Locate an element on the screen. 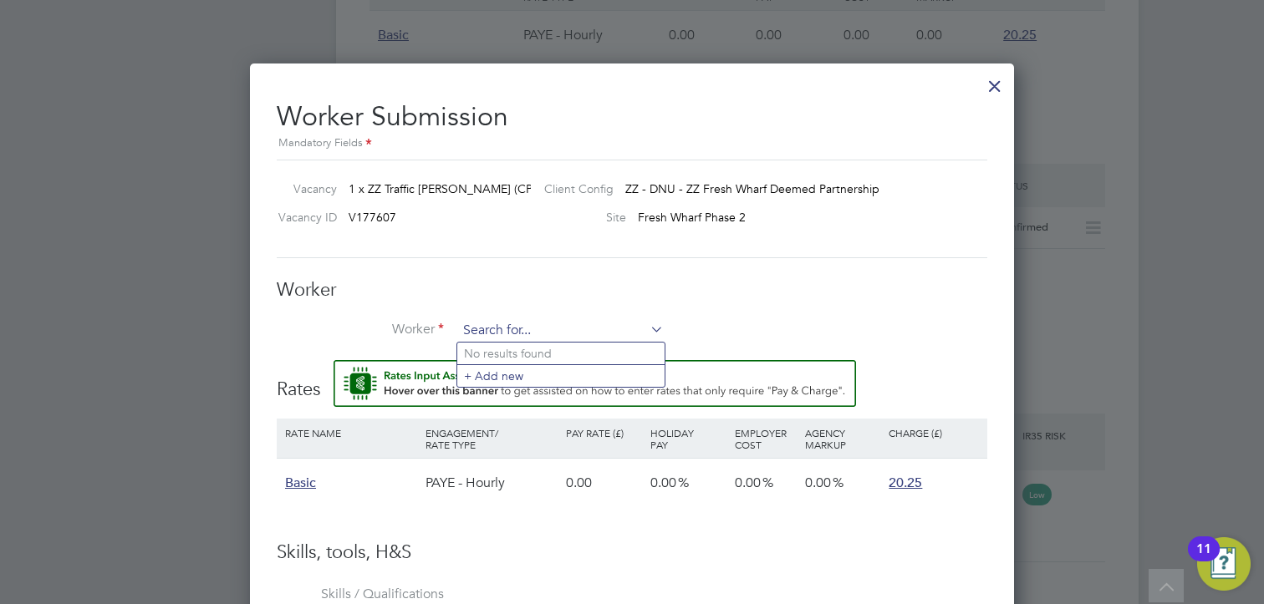 This screenshot has width=1264, height=604. li: + Add new is located at coordinates (561, 375).